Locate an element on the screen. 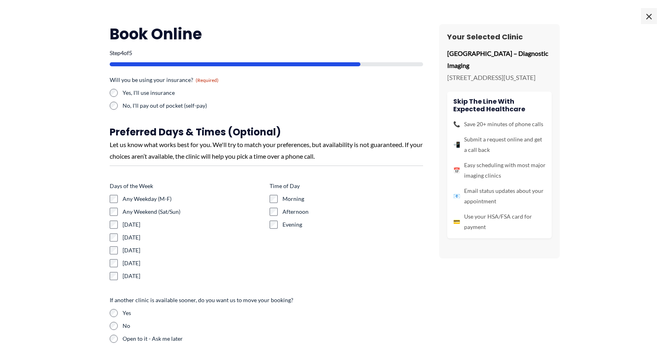 The image size is (669, 354). span: 5 is located at coordinates (131, 53).